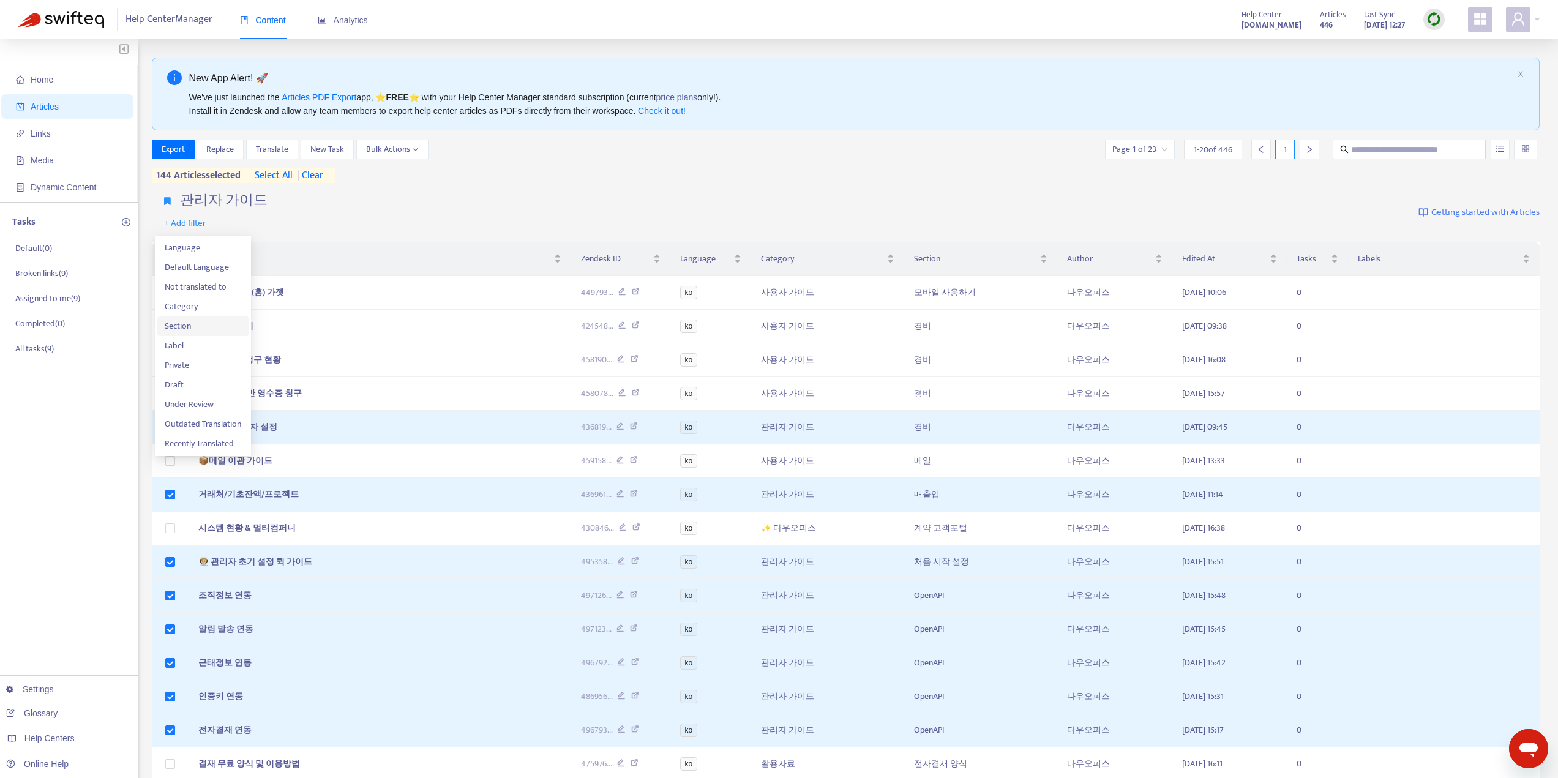 The image size is (1558, 778). I want to click on span: Bulk Actions, so click(392, 149).